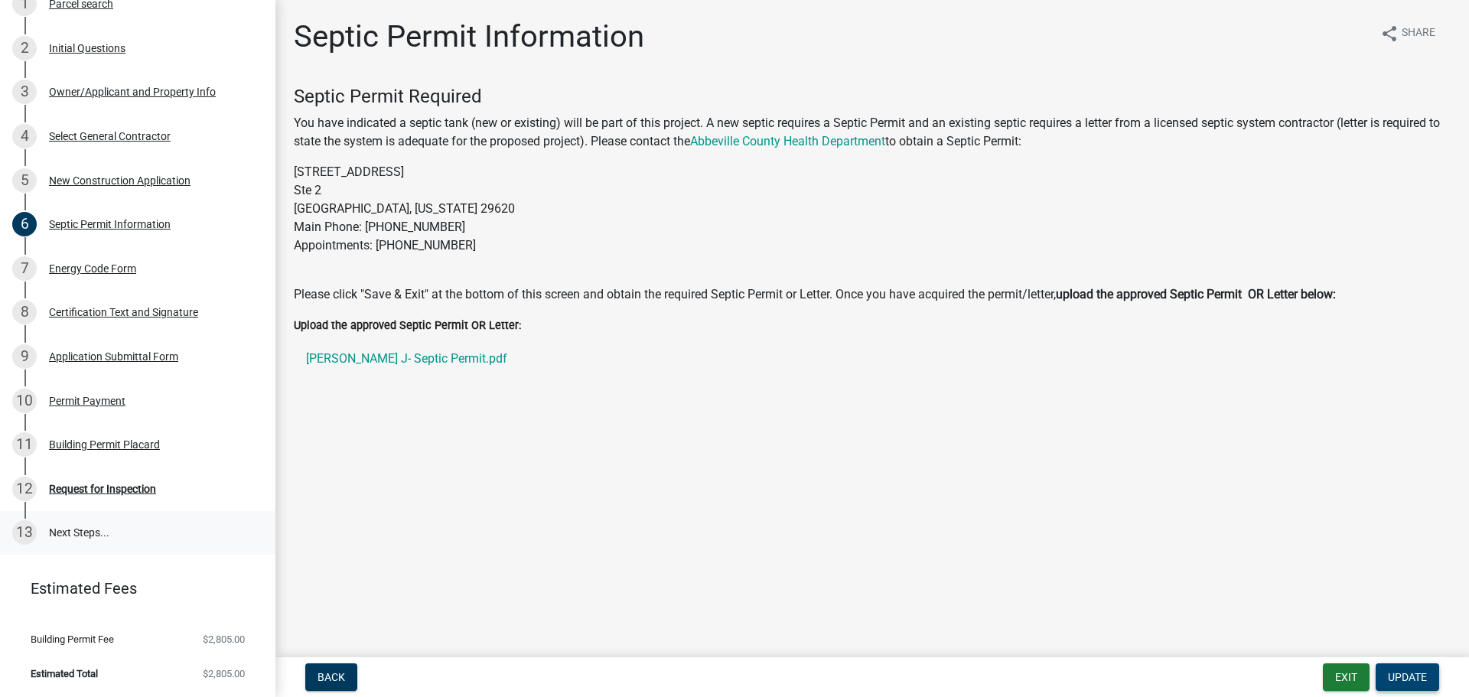 The width and height of the screenshot is (1469, 697). What do you see at coordinates (123, 312) in the screenshot?
I see `div: Certification Text and Signature` at bounding box center [123, 312].